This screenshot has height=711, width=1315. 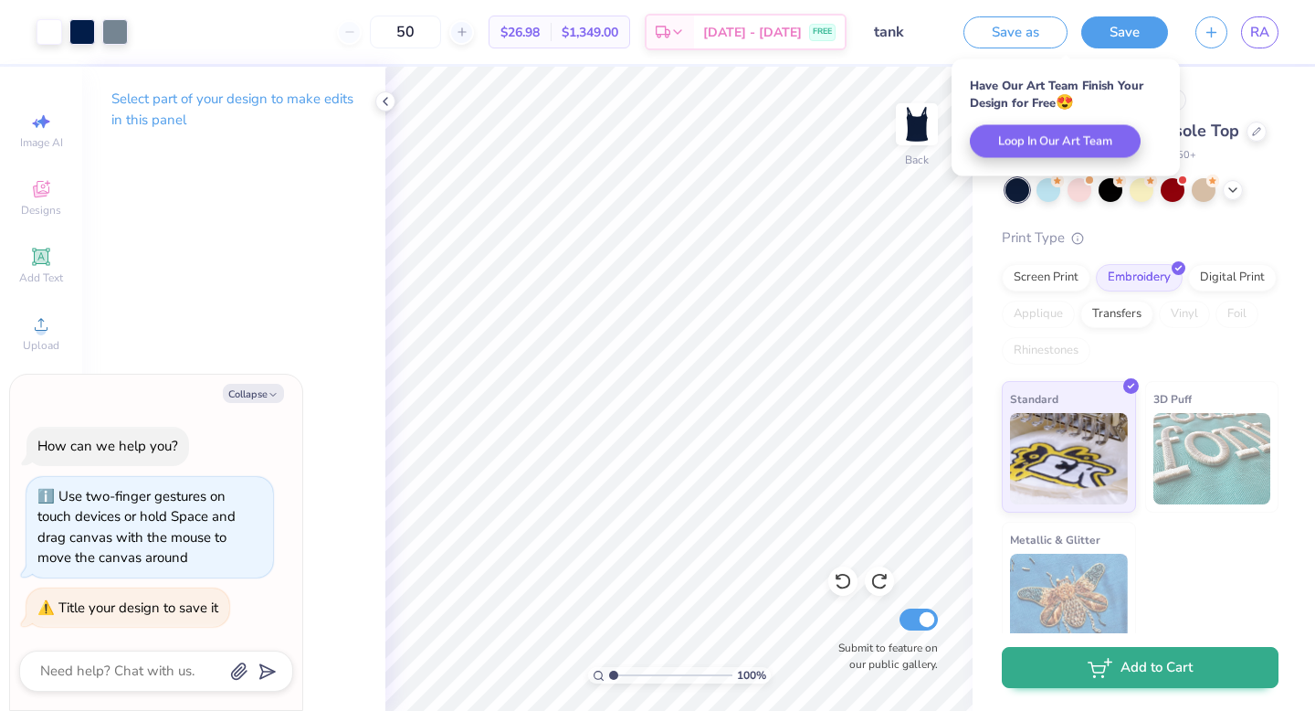 I want to click on span: 100 %, so click(x=752, y=675).